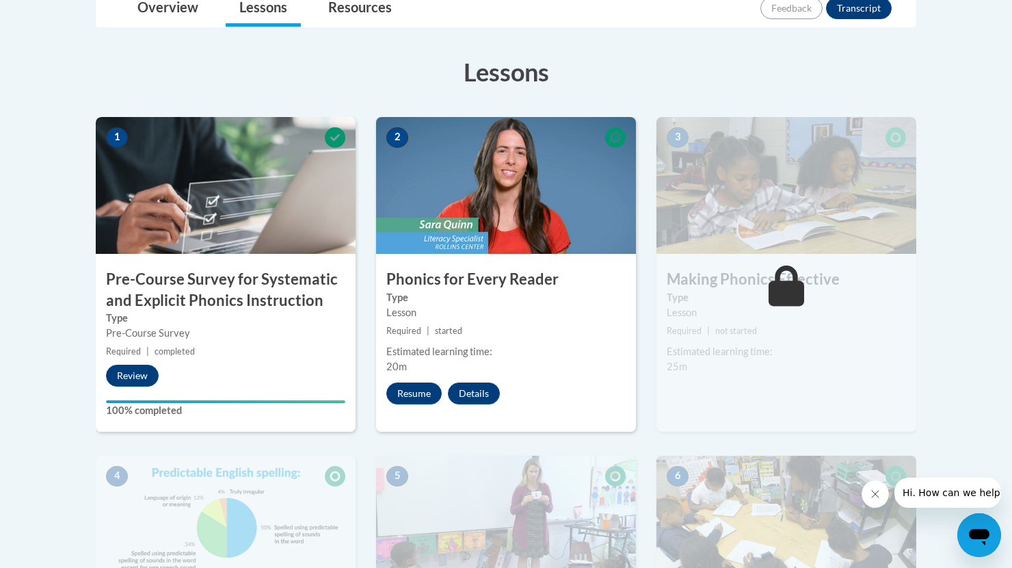 This screenshot has height=568, width=1012. Describe the element at coordinates (117, 137) in the screenshot. I see `span: 1` at that location.